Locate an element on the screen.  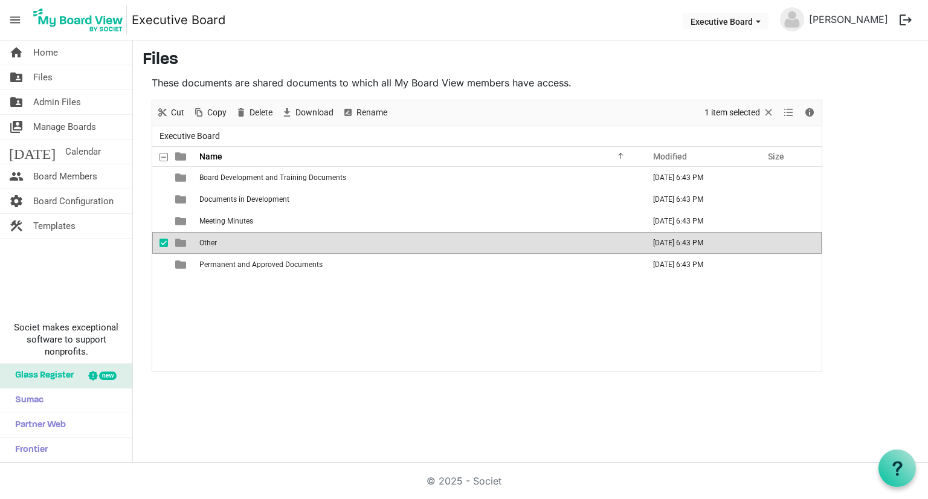
span: Documents in Development is located at coordinates (244, 199).